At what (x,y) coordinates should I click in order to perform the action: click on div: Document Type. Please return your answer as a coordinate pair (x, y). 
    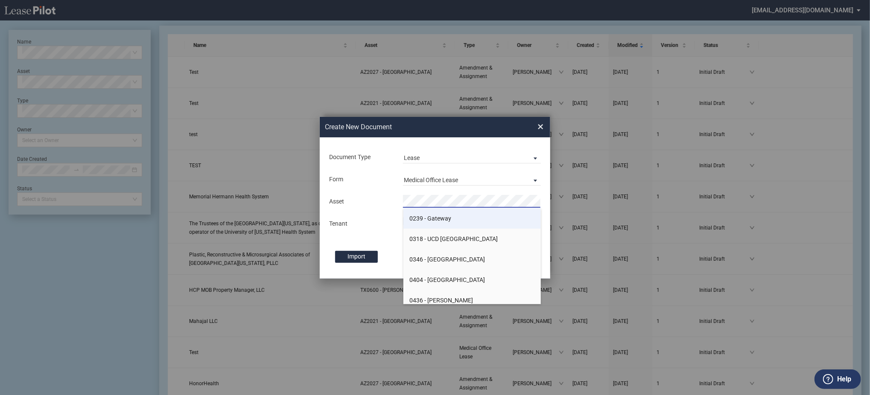
    Looking at the image, I should click on (361, 157).